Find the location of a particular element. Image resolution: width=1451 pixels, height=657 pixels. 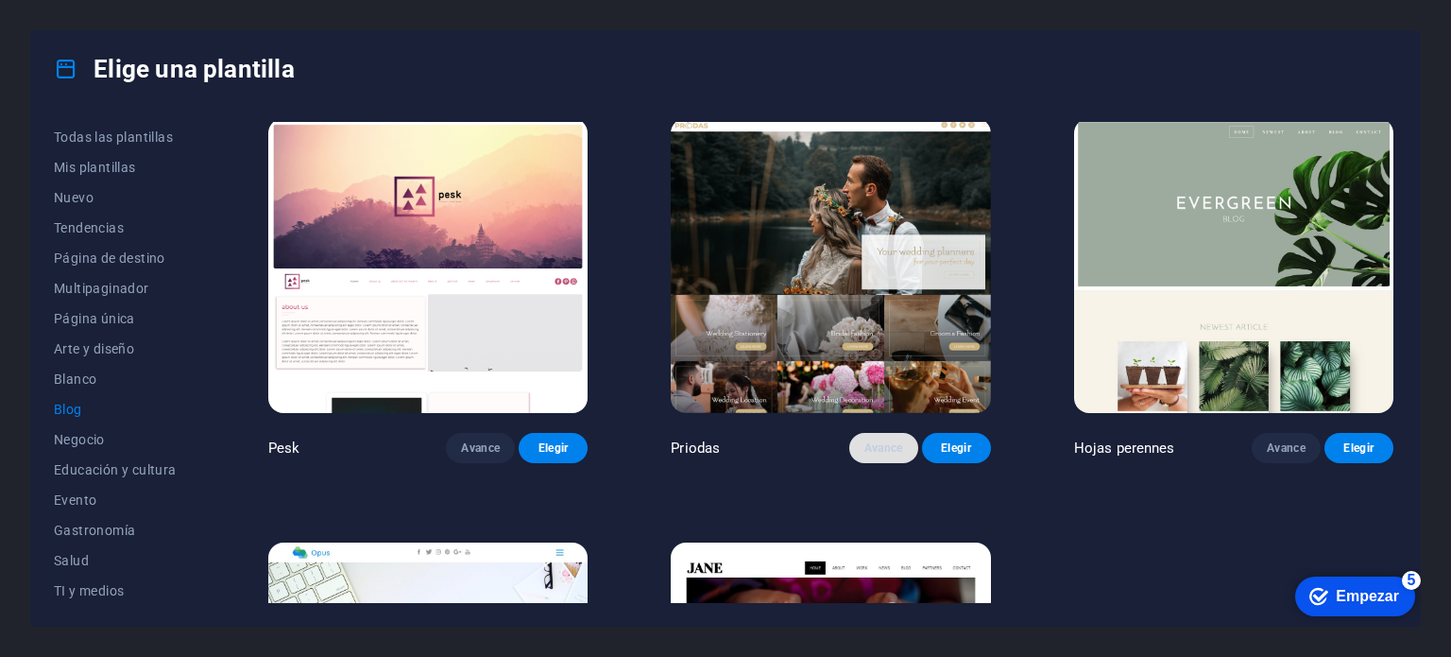

font: Empezar is located at coordinates (105, 28).